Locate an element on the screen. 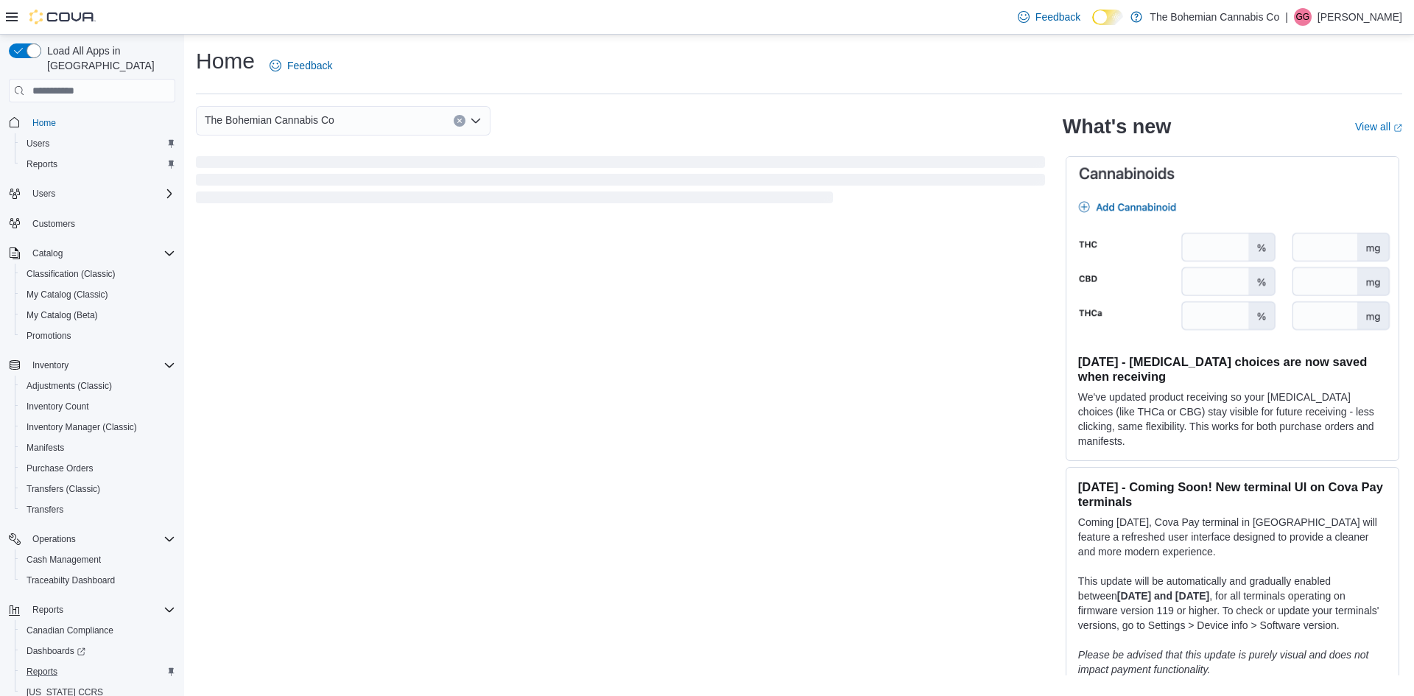  button: Open list of options is located at coordinates (476, 121).